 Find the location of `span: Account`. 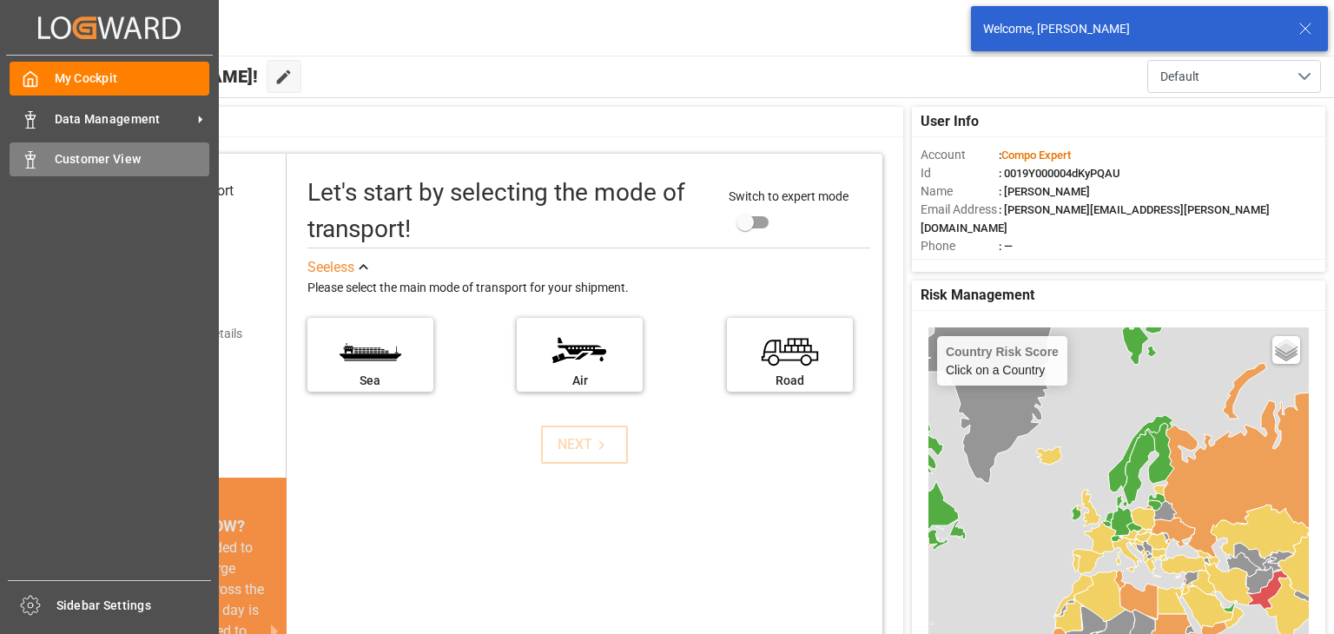

span: Account is located at coordinates (959, 155).